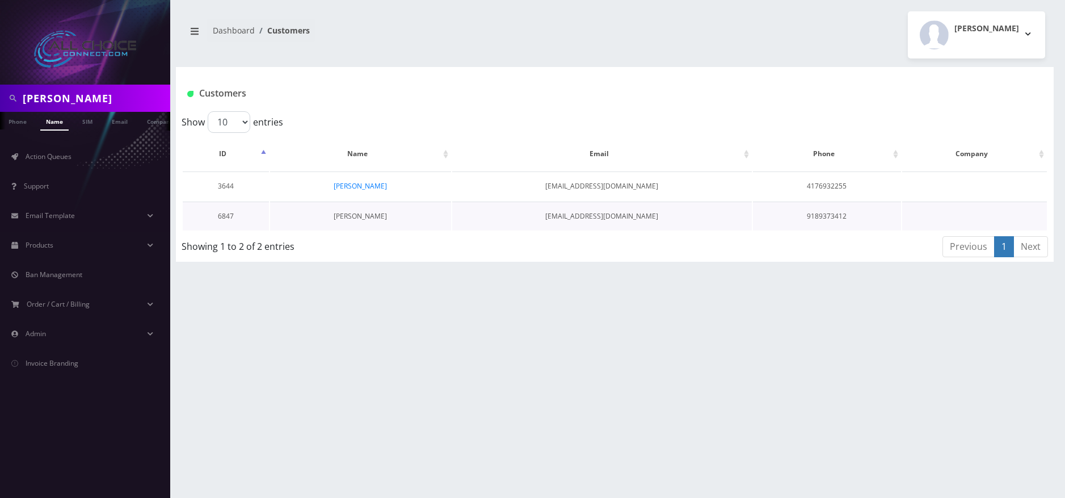 This screenshot has width=1065, height=498. Describe the element at coordinates (58, 304) in the screenshot. I see `span: Order / Cart / Billing` at that location.